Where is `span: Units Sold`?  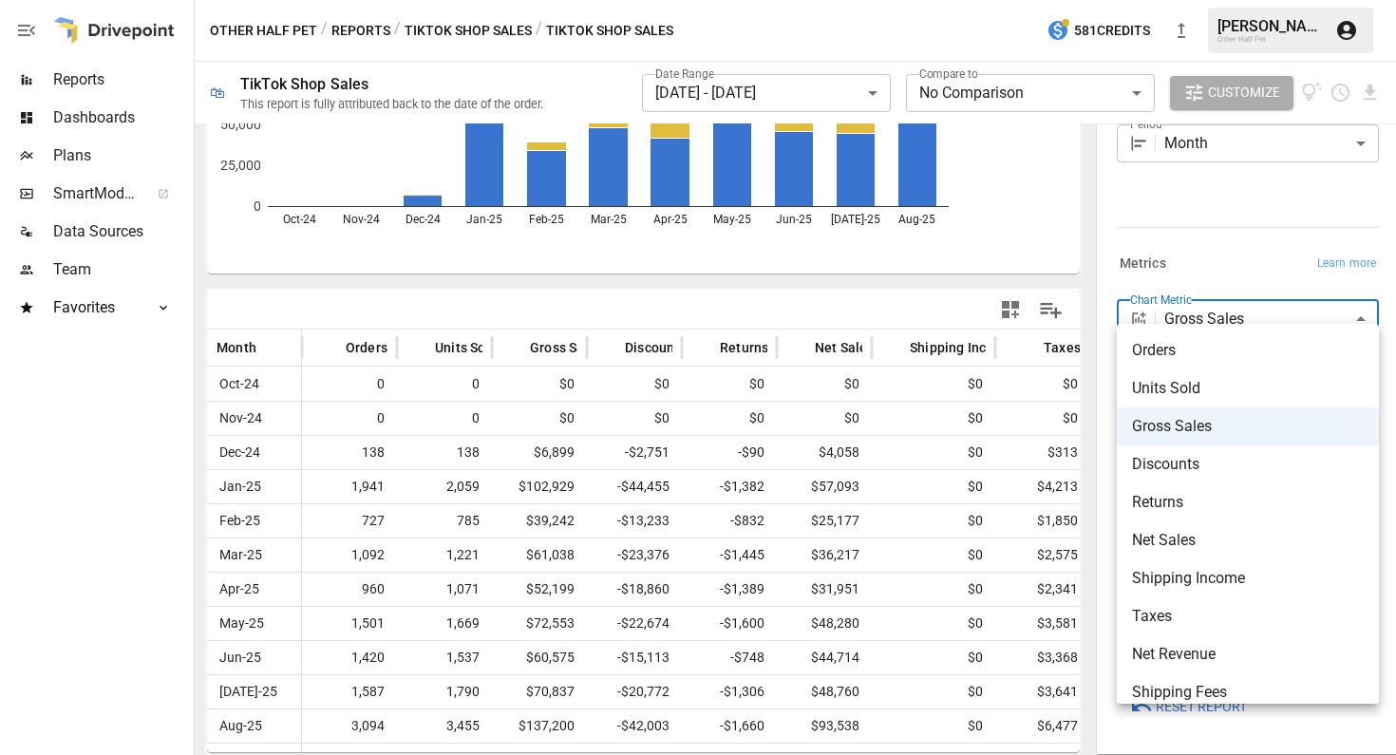 span: Units Sold is located at coordinates (1248, 388).